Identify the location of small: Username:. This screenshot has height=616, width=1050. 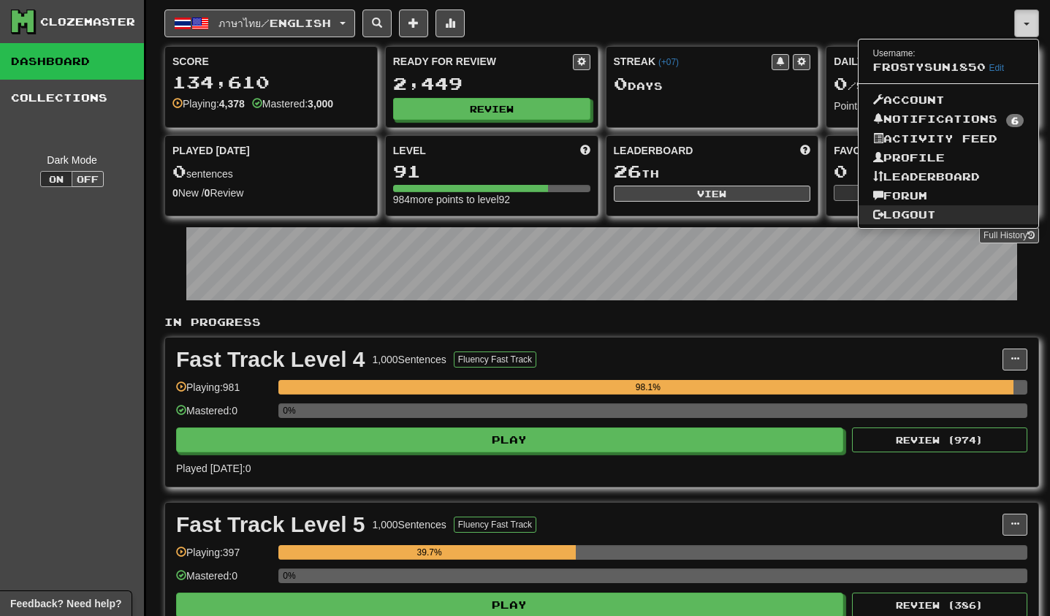
(894, 53).